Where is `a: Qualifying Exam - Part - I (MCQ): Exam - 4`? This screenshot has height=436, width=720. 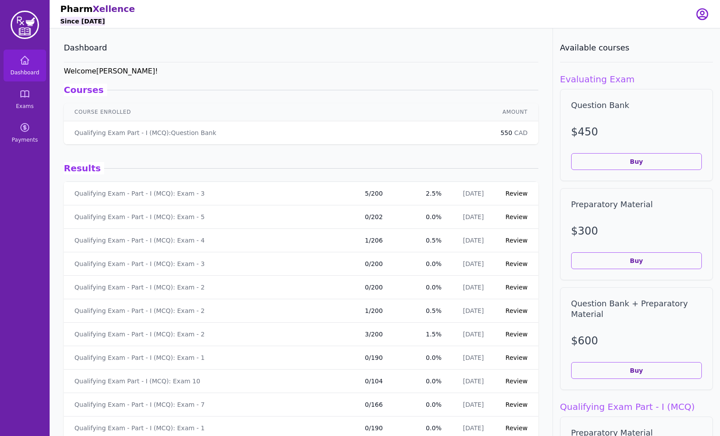 a: Qualifying Exam - Part - I (MCQ): Exam - 4 is located at coordinates (140, 241).